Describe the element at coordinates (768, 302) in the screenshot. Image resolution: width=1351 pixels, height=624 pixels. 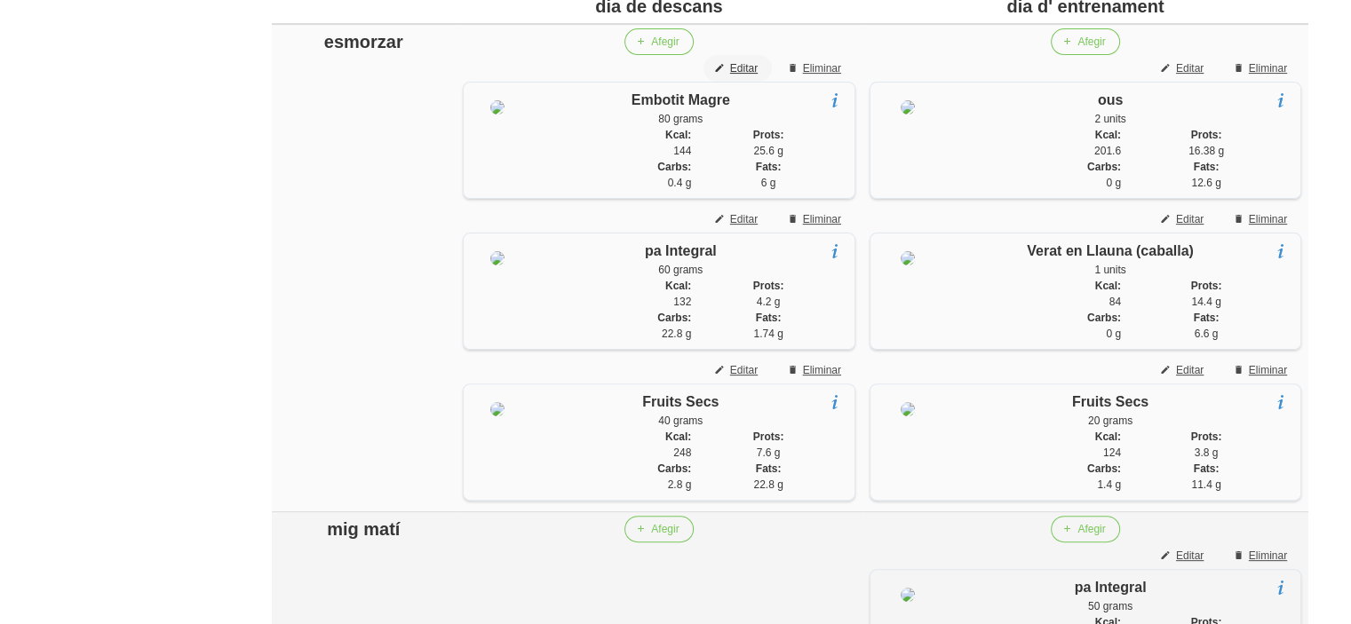
I see `span: 4.2 g` at that location.